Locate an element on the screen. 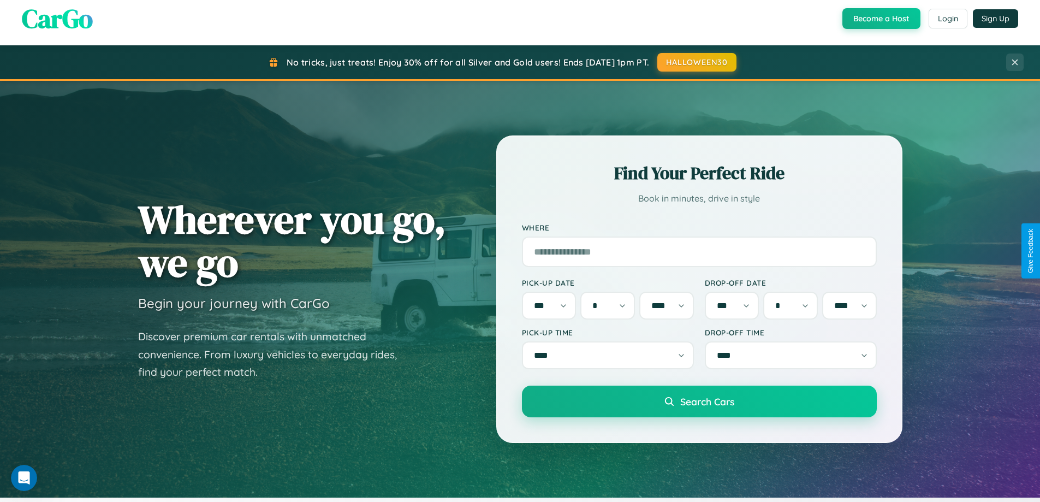  label: Pick-up Date is located at coordinates (607, 282).